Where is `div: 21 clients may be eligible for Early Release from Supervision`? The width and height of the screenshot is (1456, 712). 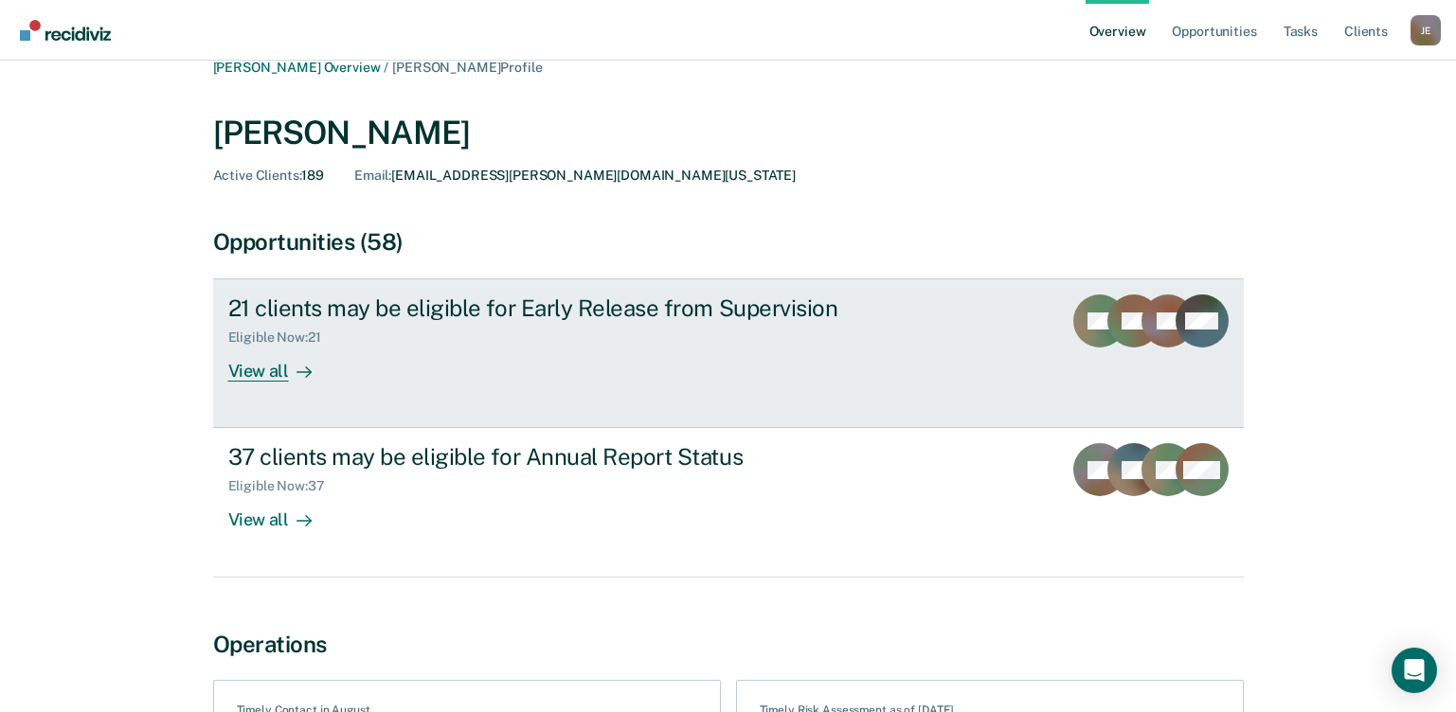 div: 21 clients may be eligible for Early Release from Supervision is located at coordinates (561, 308).